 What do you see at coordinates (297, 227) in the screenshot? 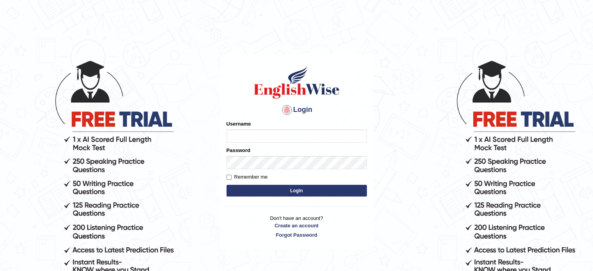
I see `p: Don't have an account?` at bounding box center [297, 227].